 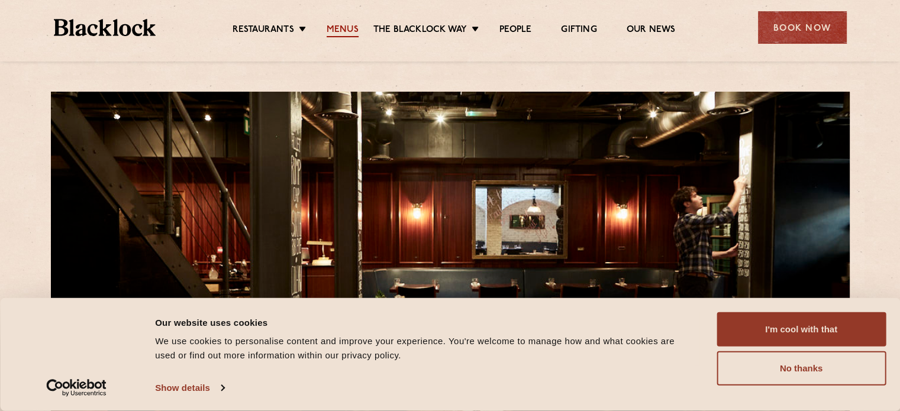 What do you see at coordinates (801, 330) in the screenshot?
I see `button: I'm cool with that` at bounding box center [801, 330].